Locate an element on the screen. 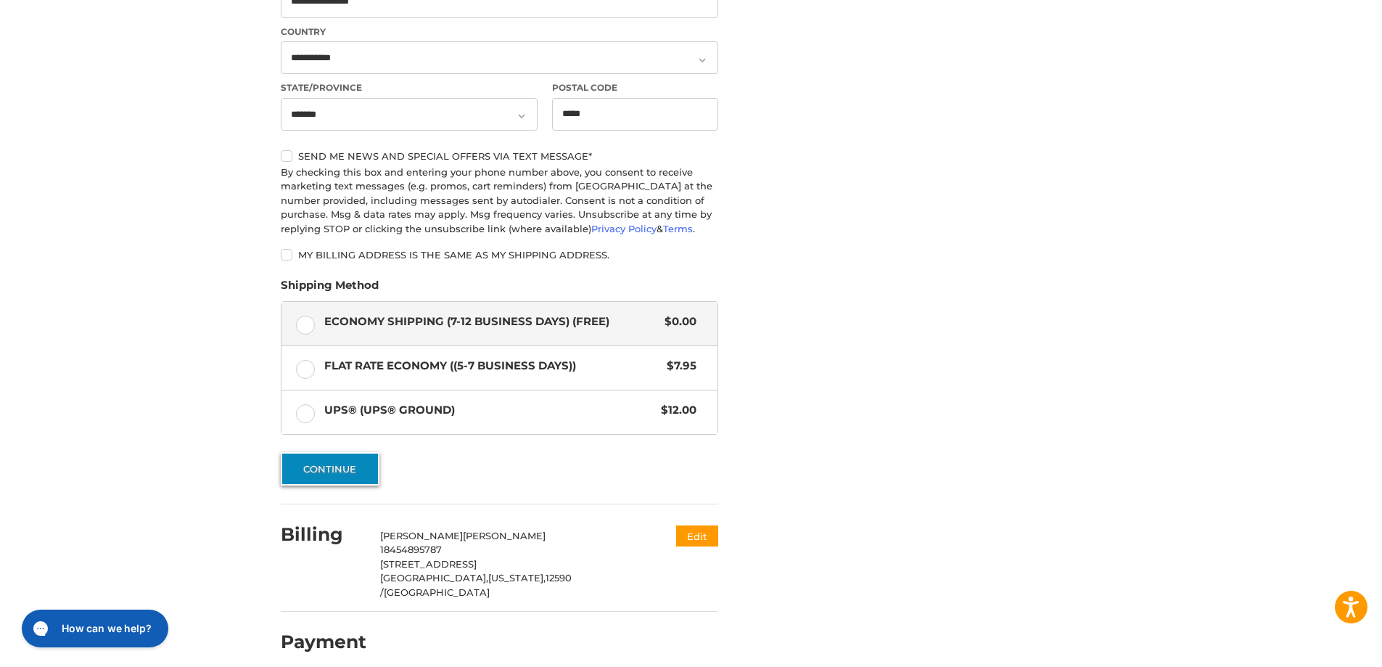 This screenshot has height=667, width=1382. span: 18454895787 is located at coordinates (411, 549).